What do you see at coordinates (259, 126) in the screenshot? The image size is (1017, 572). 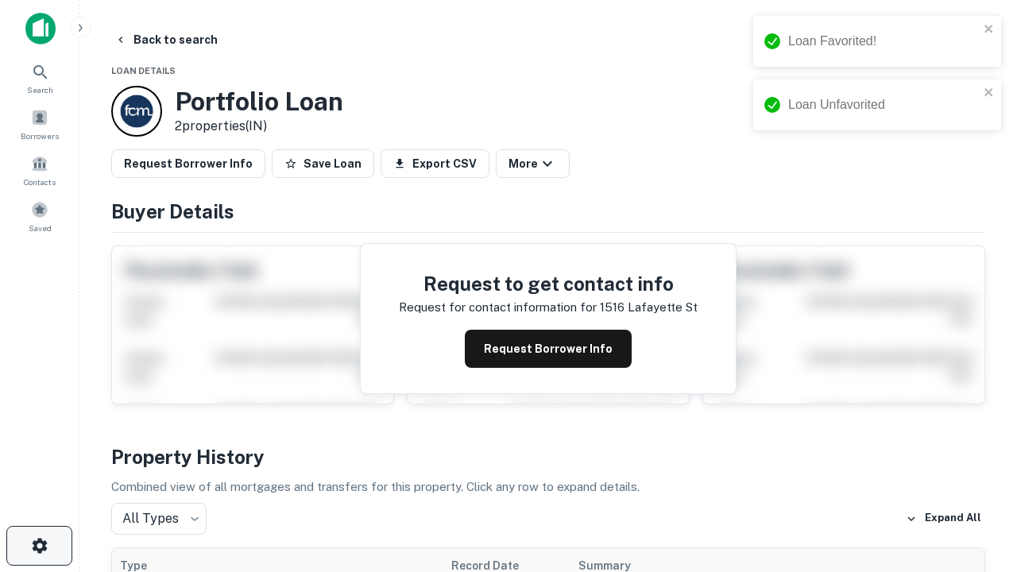 I see `p: 2 properties (IN)` at bounding box center [259, 126].